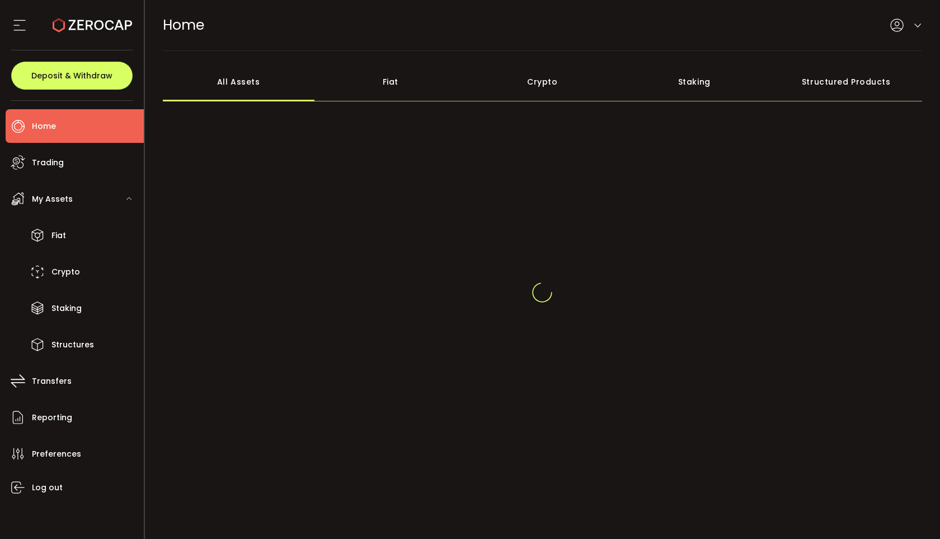 The height and width of the screenshot is (539, 940). Describe the element at coordinates (73, 344) in the screenshot. I see `span: Structures` at that location.